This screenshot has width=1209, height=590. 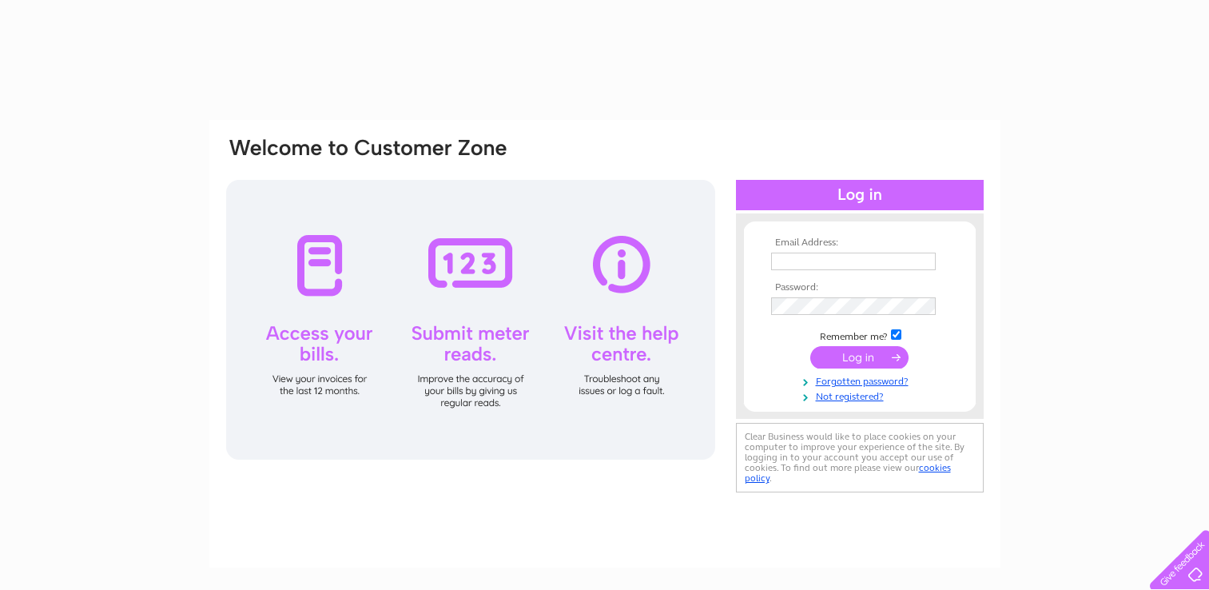 I want to click on a: Forgotten password?, so click(x=861, y=380).